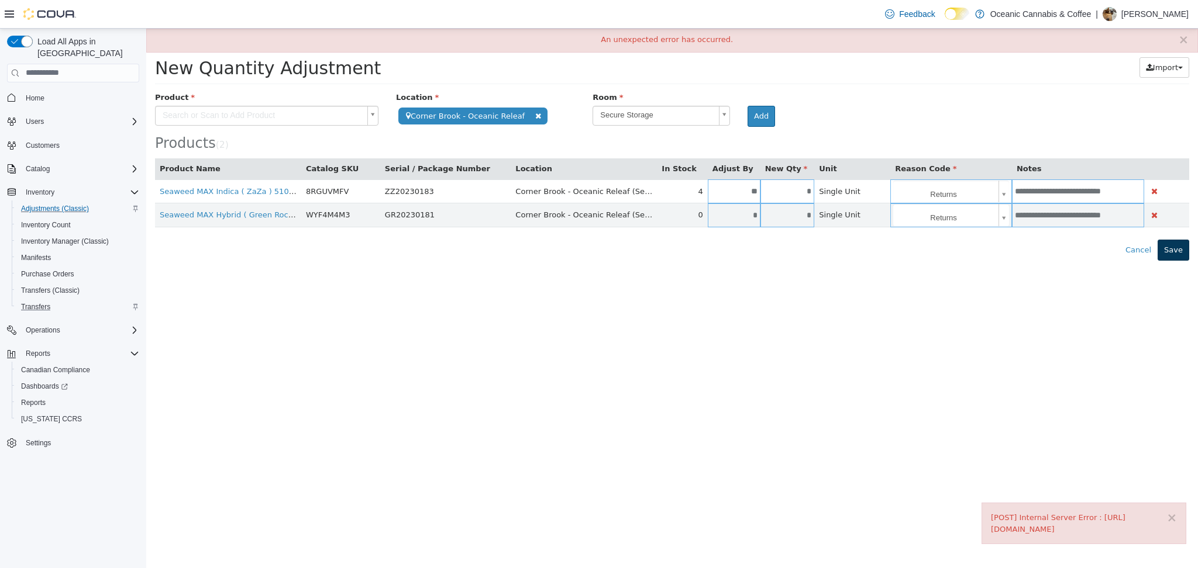  What do you see at coordinates (56, 370) in the screenshot?
I see `span: Canadian Compliance` at bounding box center [56, 370].